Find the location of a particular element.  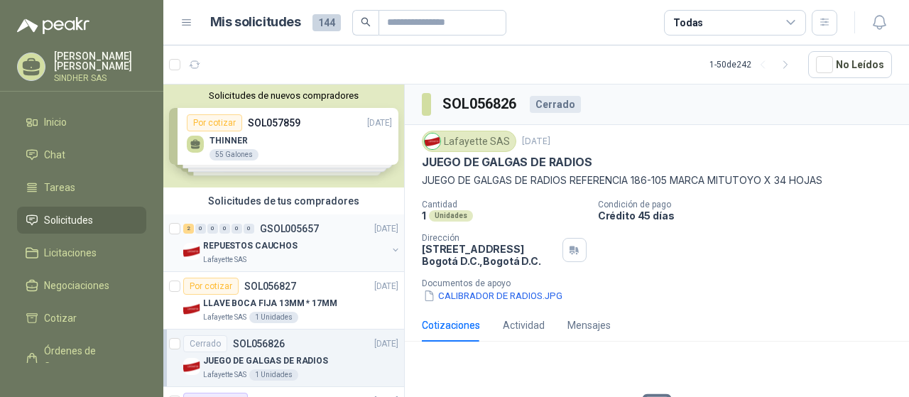

p: Condición de pago is located at coordinates (751, 205).